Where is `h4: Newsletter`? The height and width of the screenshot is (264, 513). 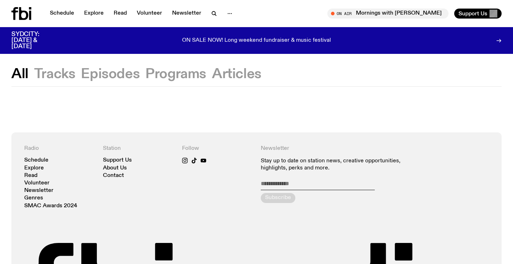
h4: Newsletter is located at coordinates (335, 148).